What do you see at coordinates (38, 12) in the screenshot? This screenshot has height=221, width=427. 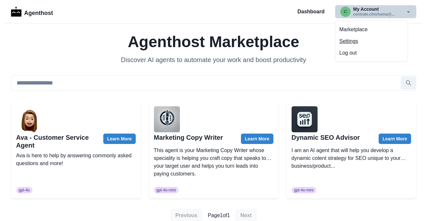 I see `p: Agenthost` at bounding box center [38, 12].